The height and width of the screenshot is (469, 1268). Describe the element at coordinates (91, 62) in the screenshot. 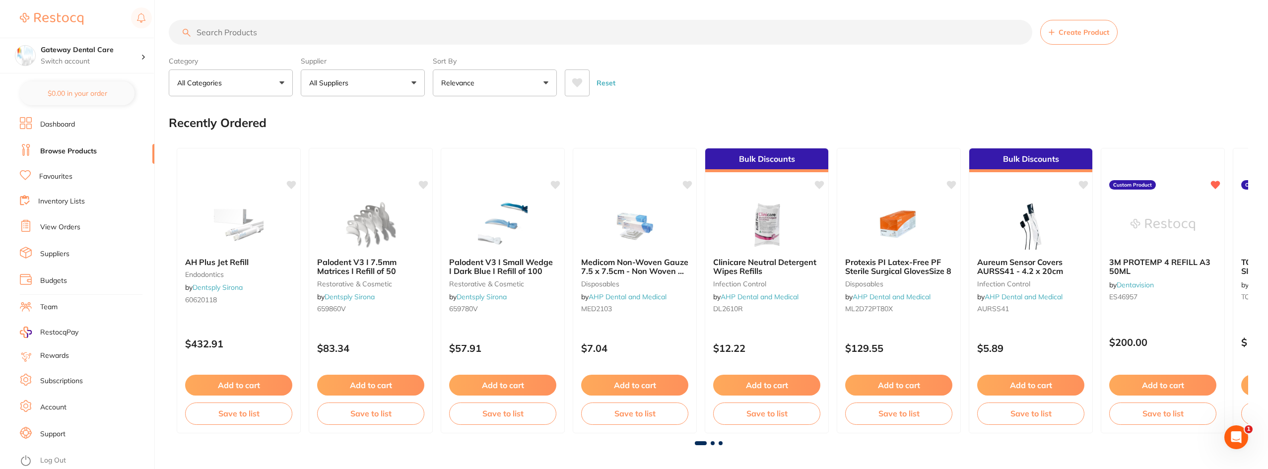

I see `p: Switch account` at that location.